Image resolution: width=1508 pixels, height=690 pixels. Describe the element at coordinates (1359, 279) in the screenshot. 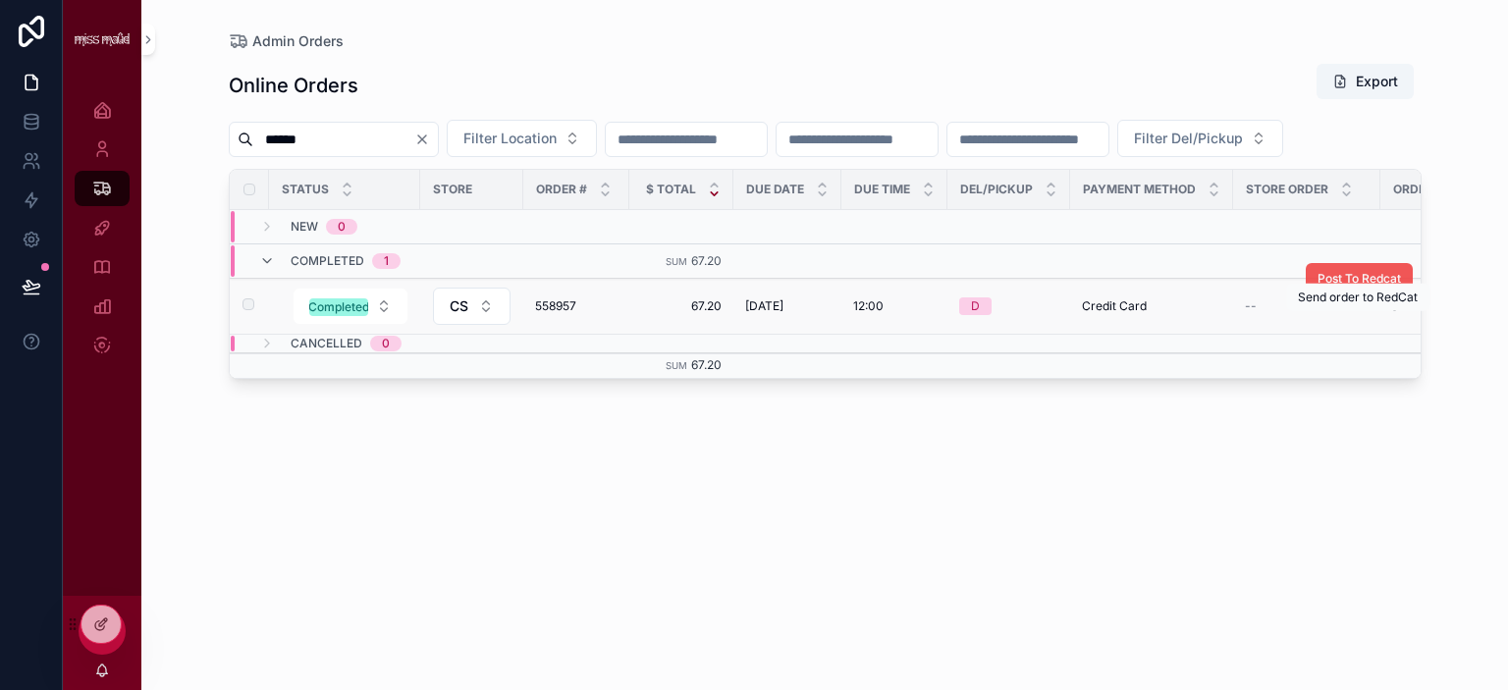

I see `button: Post To Redcat` at that location.